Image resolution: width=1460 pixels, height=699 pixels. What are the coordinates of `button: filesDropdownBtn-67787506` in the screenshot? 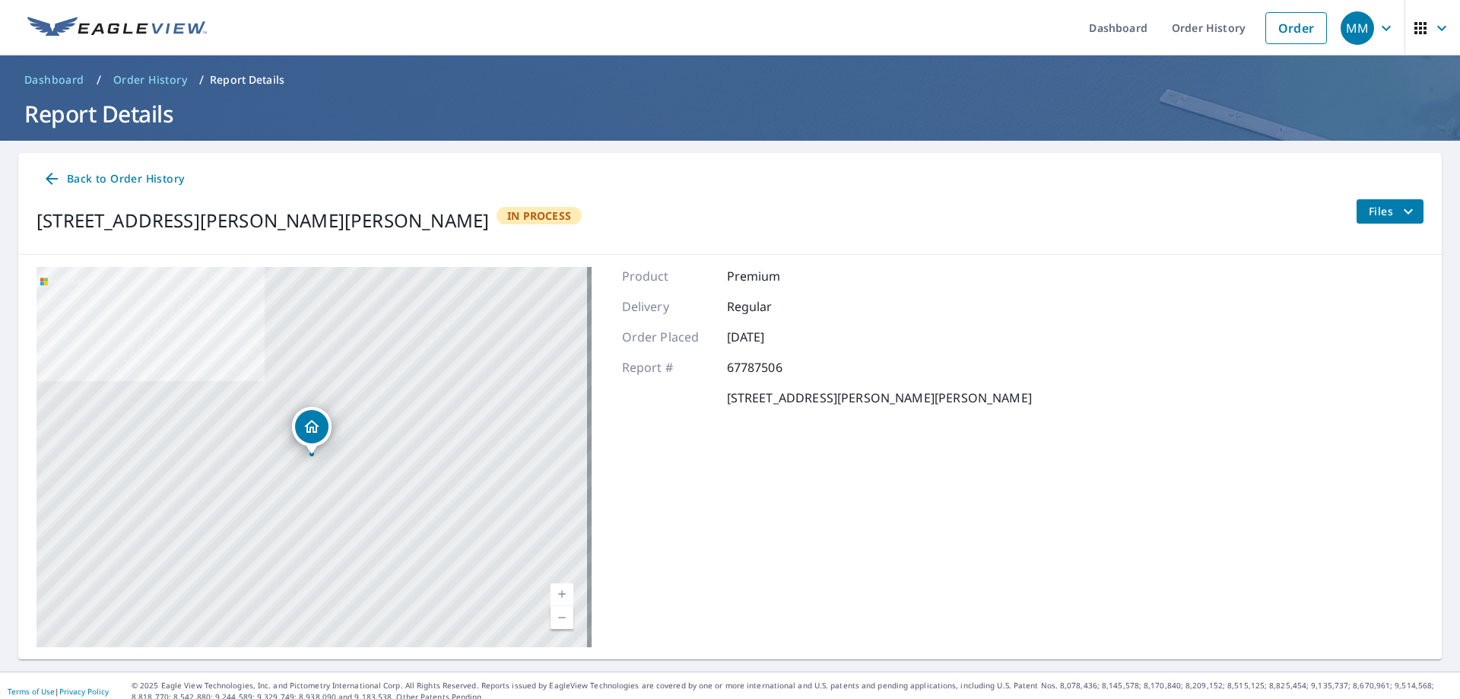 It's located at (1390, 211).